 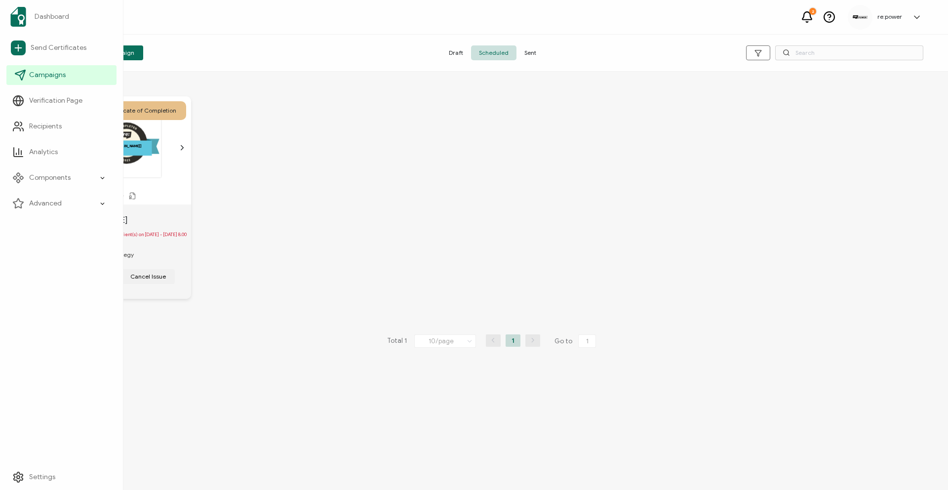 What do you see at coordinates (576, 341) in the screenshot?
I see `span: Go to` at bounding box center [576, 341].